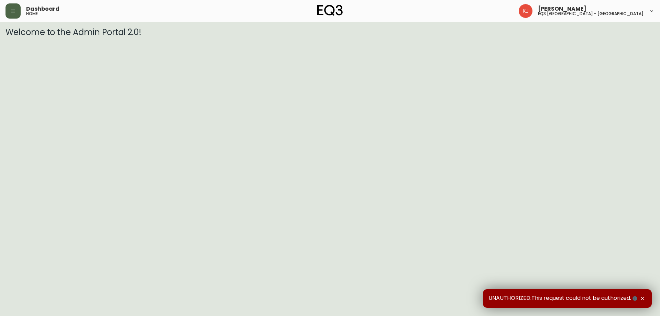 The image size is (660, 316). I want to click on h3: Welcome to the Admin Portal 2.0!, so click(330, 32).